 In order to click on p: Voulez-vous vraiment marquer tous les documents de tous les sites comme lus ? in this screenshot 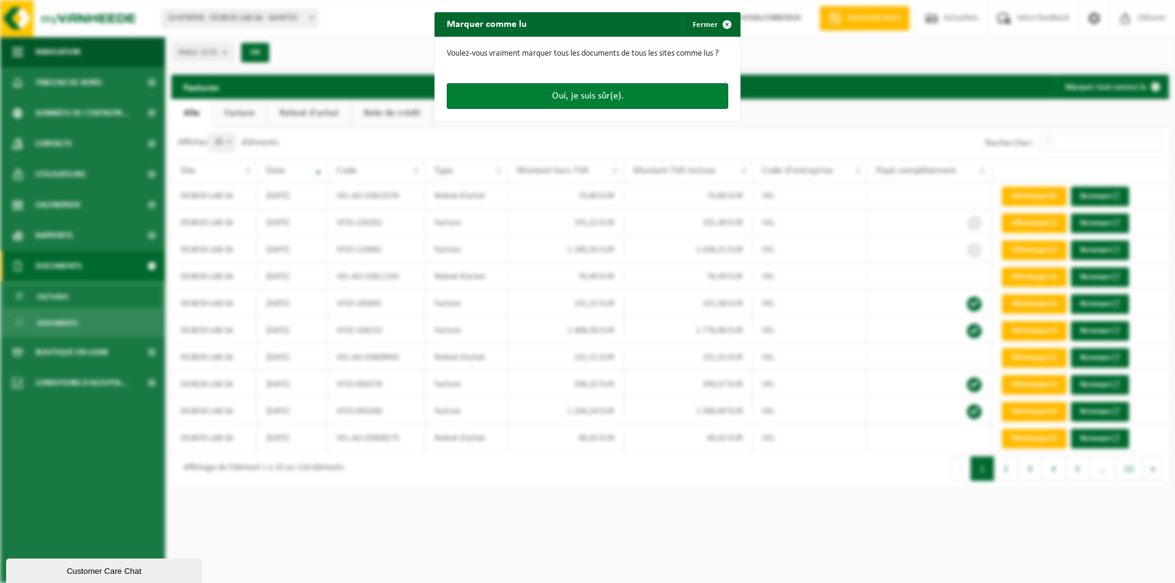, I will do `click(588, 54)`.